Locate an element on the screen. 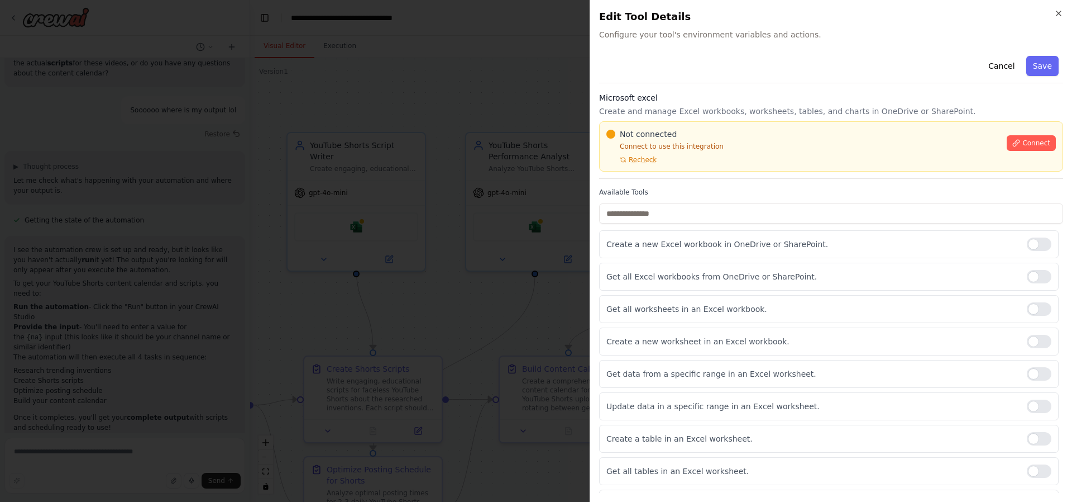 This screenshot has height=502, width=1072. h3: Microsoft excel is located at coordinates (831, 98).